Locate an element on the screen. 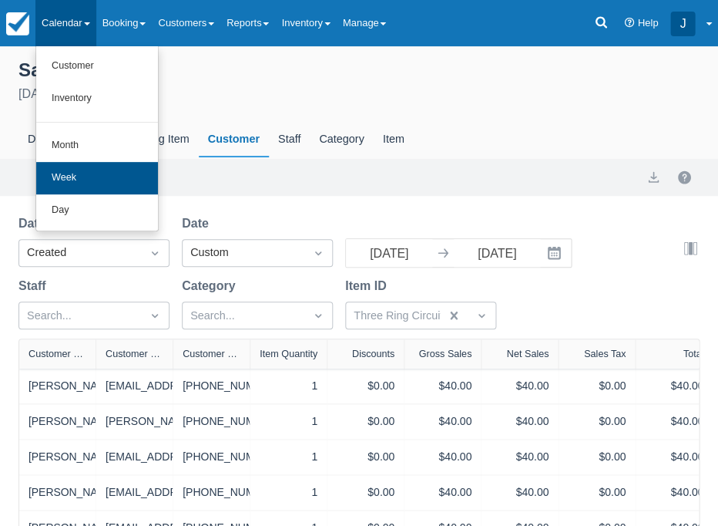 This screenshot has height=526, width=718. label: Item ID is located at coordinates (368, 286).